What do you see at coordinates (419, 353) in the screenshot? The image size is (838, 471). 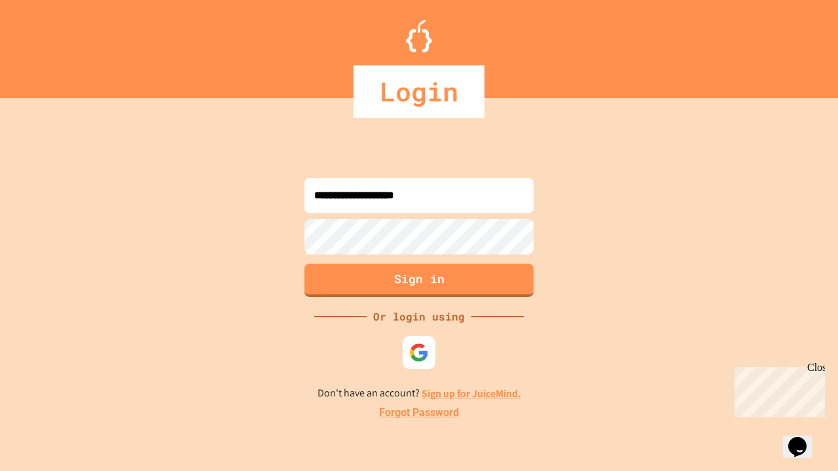 I see `img: google-icon.svg` at bounding box center [419, 353].